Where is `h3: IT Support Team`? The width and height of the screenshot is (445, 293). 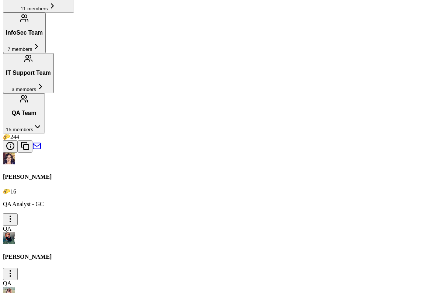
h3: IT Support Team is located at coordinates (28, 73).